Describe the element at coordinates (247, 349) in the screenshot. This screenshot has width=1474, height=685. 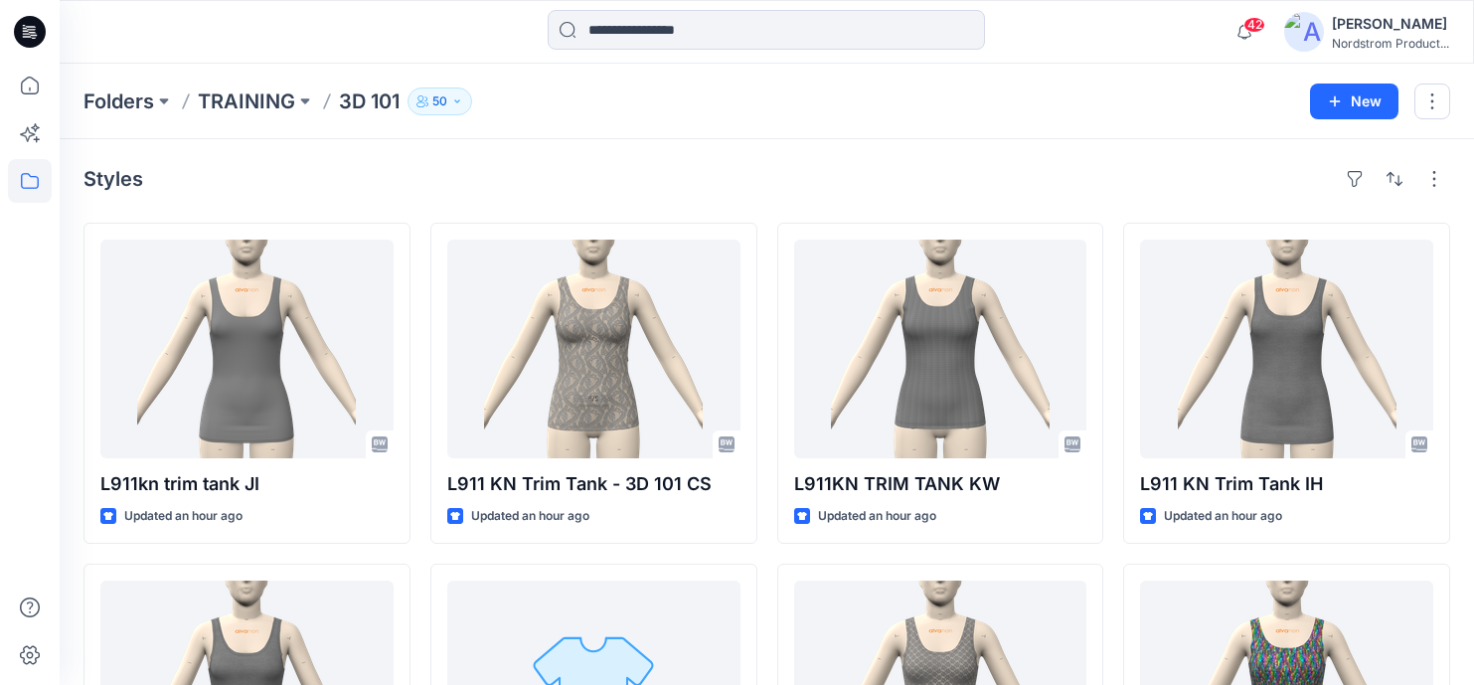
I see `a: L911kn trim tank JI` at that location.